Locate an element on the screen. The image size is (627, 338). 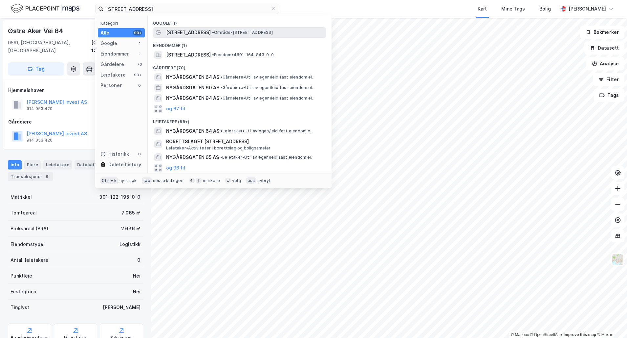
div: Chat Widget is located at coordinates (610, 322).